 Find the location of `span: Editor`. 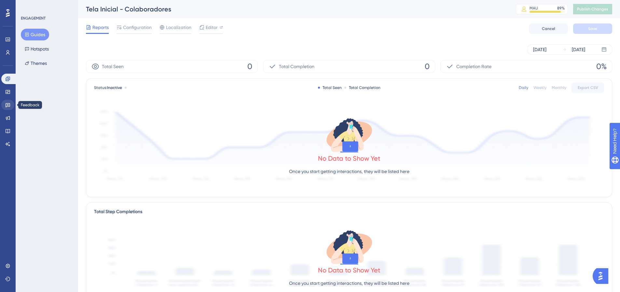

span: Editor is located at coordinates (211, 27).